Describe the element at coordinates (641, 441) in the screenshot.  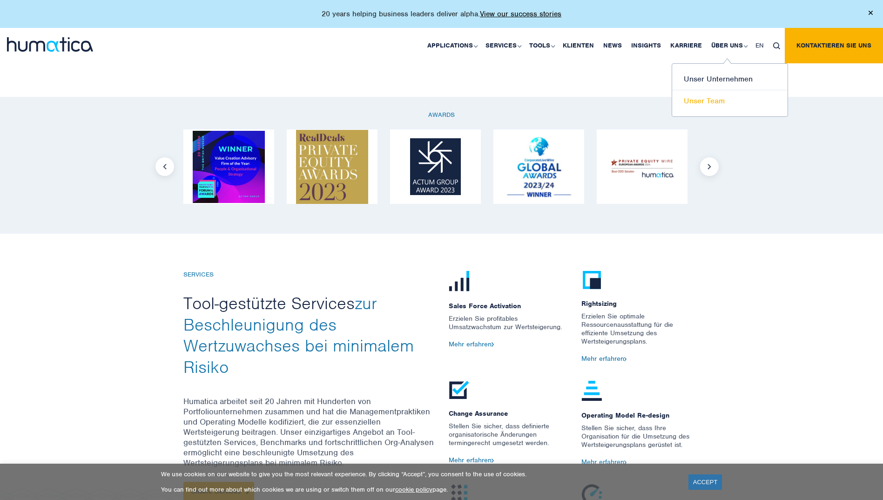
I see `p: Stellen Sie sicher, dass Ihre Organisation für die Umsetzung des Wertsteigerungsplans gerüstet ist.` at that location.